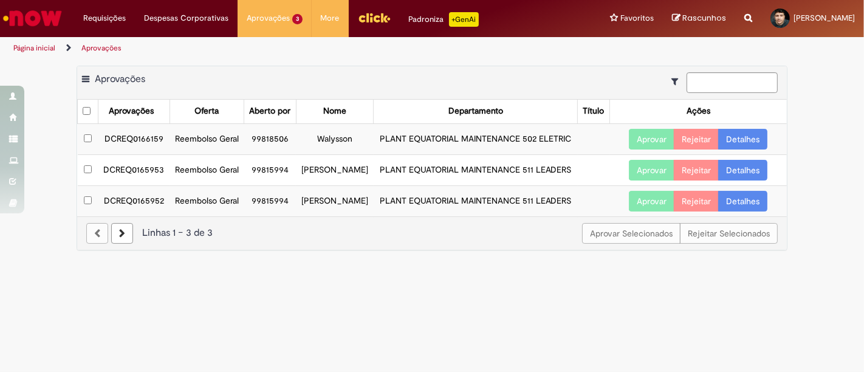 This screenshot has width=864, height=372. Describe the element at coordinates (476, 111) in the screenshot. I see `div: Departamento` at that location.